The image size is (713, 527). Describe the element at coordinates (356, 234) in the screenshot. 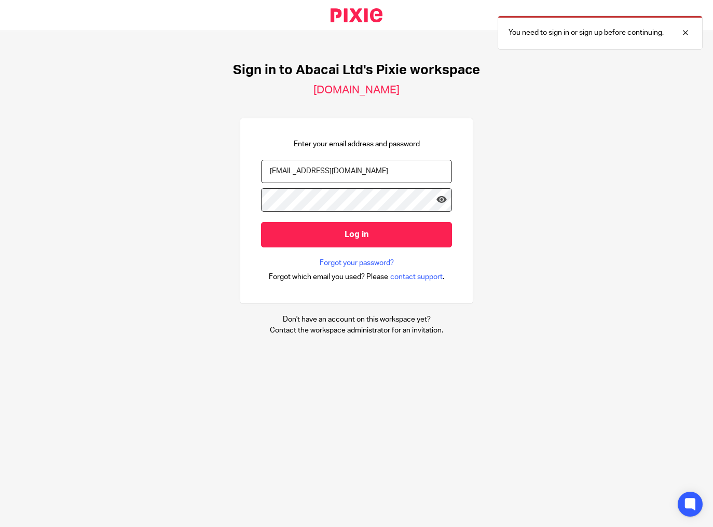

I see `input: Log in` at that location.